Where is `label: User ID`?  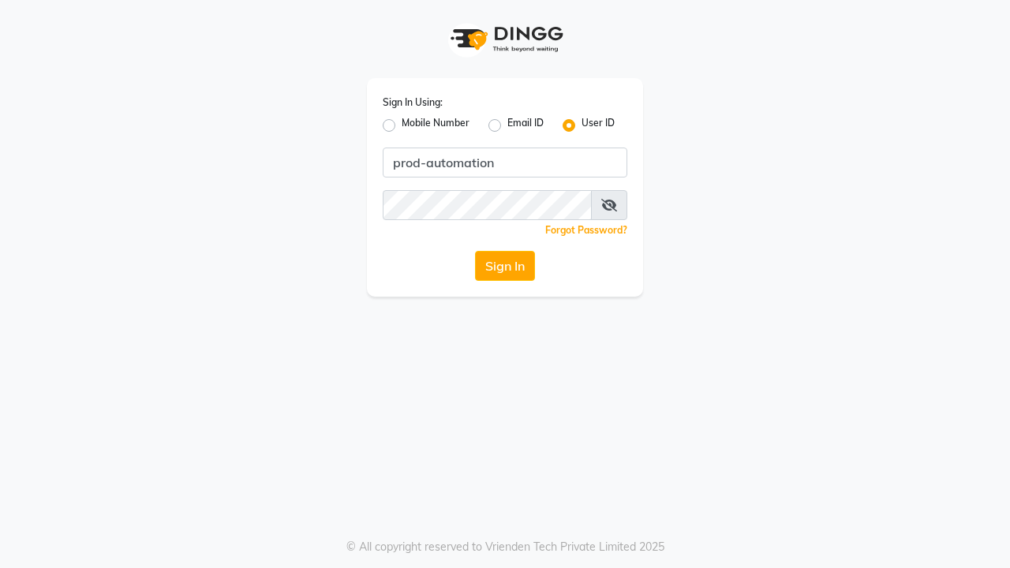
label: User ID is located at coordinates (598, 125).